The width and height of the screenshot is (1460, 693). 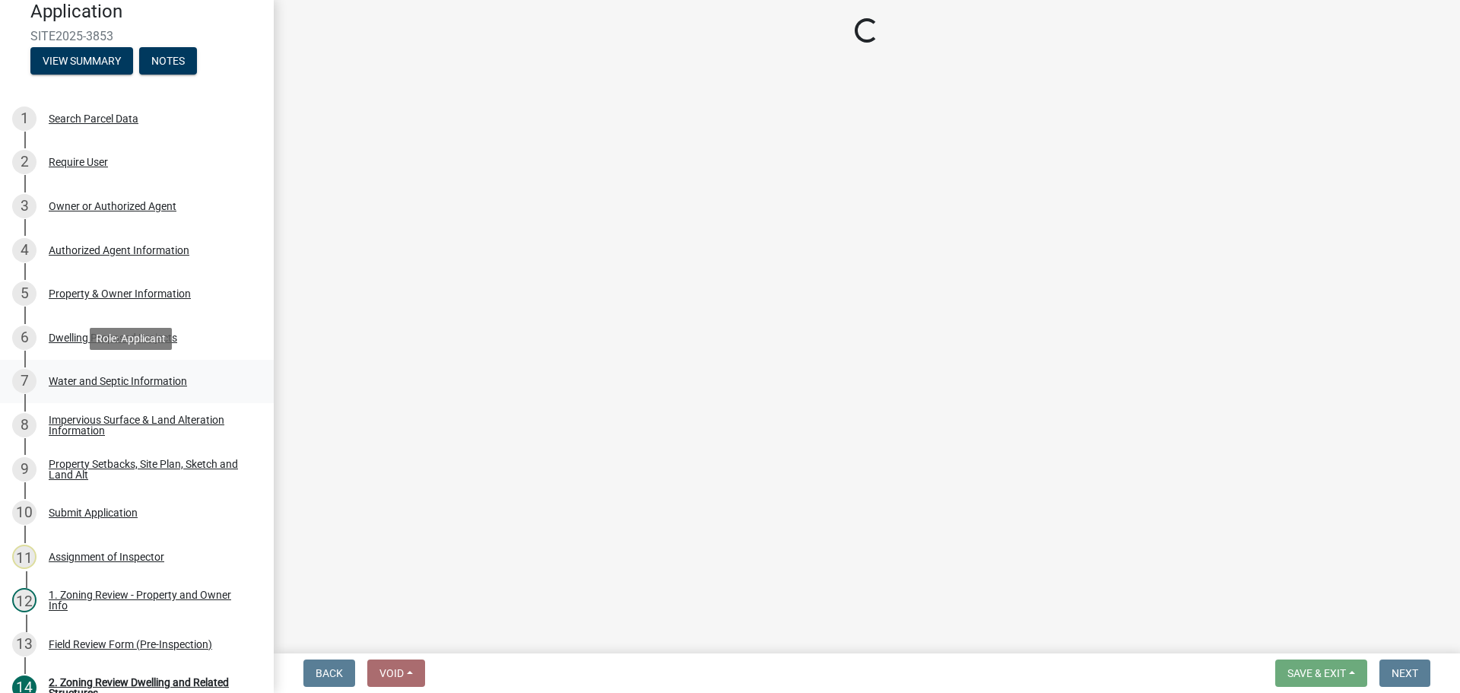 What do you see at coordinates (168, 62) in the screenshot?
I see `wm-modal-confirm: Notes` at bounding box center [168, 62].